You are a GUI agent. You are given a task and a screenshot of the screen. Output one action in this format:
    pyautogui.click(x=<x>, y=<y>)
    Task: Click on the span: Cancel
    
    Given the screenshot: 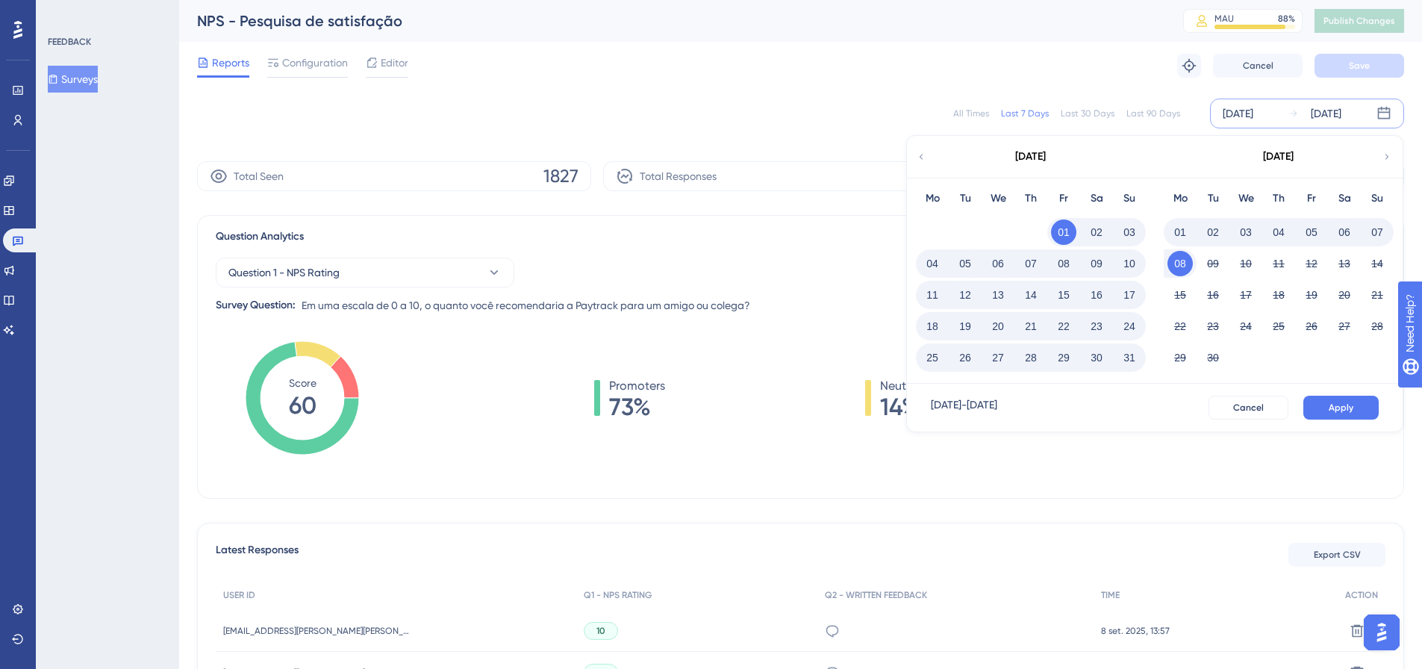 What is the action you would take?
    pyautogui.click(x=1248, y=408)
    